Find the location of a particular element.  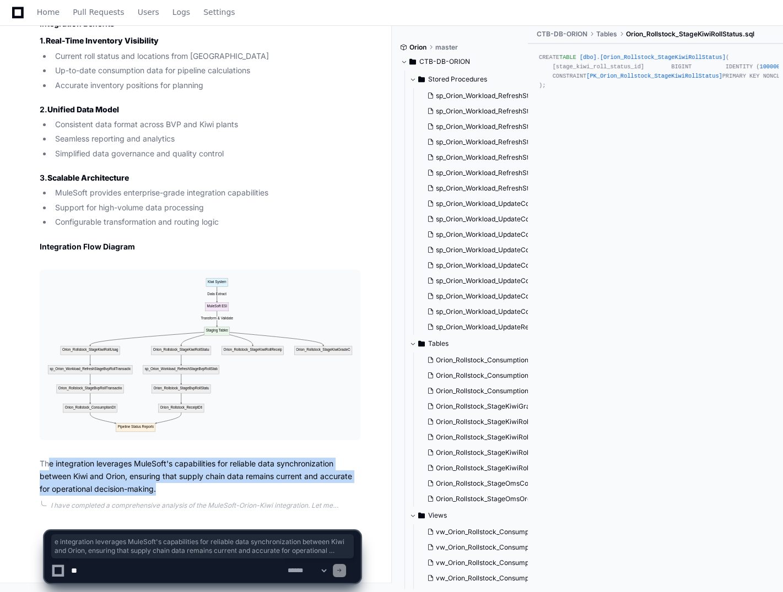

button: sp_Orion_Workload_RefreshStageBvpRollTransaction.sql is located at coordinates (477, 111).